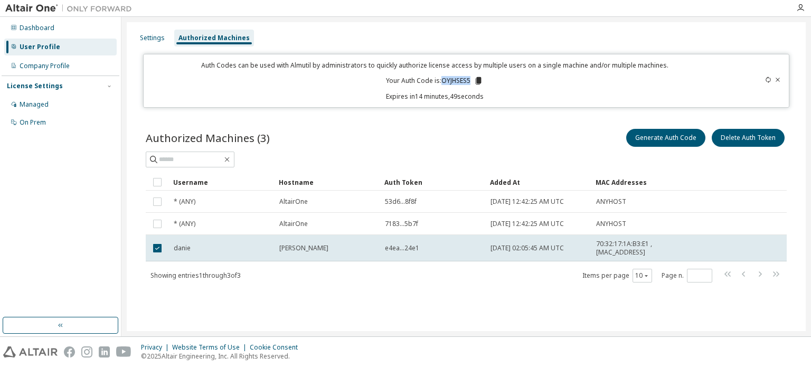  I want to click on p: © 2025 Altair Engineering, Inc. All Rights Reserved., so click(222, 356).